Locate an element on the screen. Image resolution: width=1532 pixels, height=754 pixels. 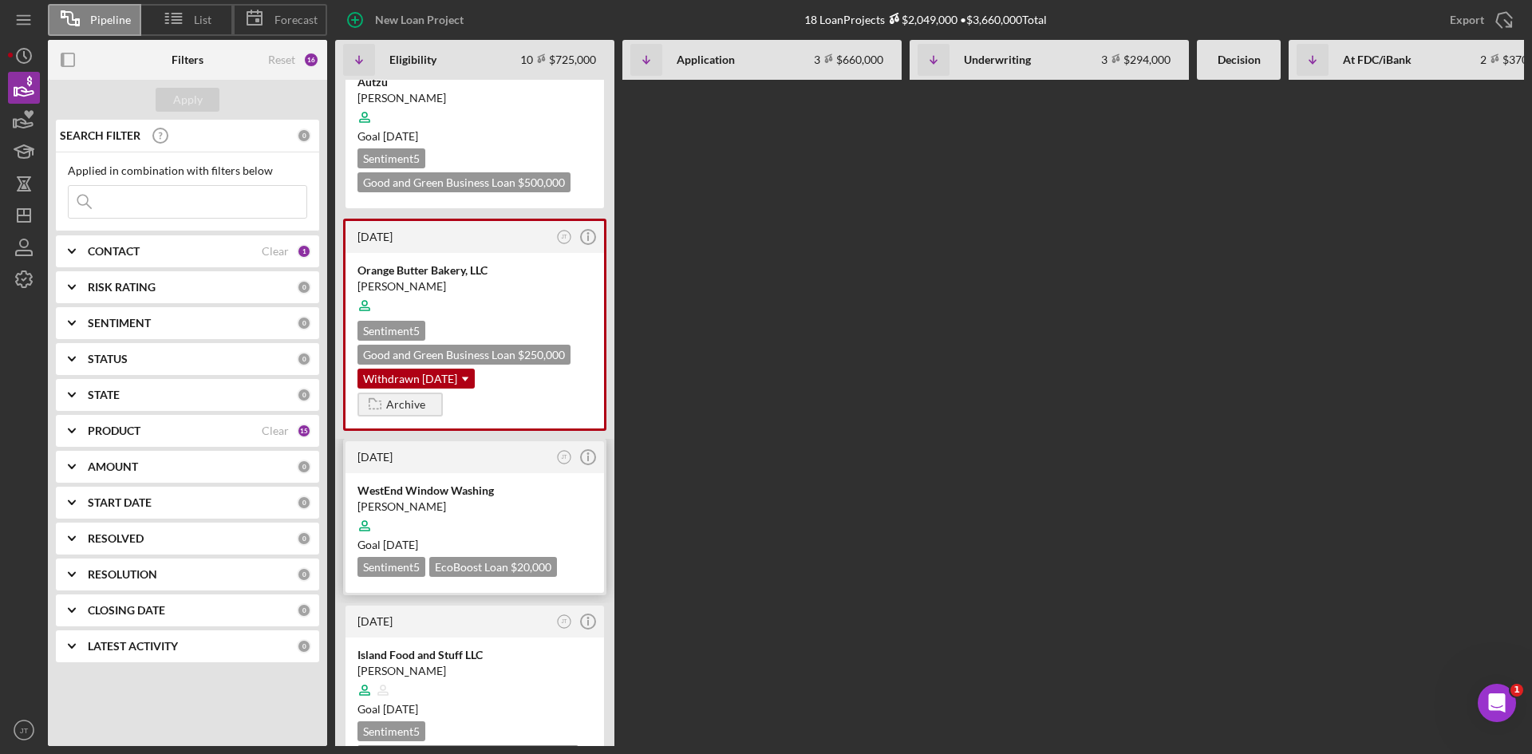
div: 1 is located at coordinates (304, 251).